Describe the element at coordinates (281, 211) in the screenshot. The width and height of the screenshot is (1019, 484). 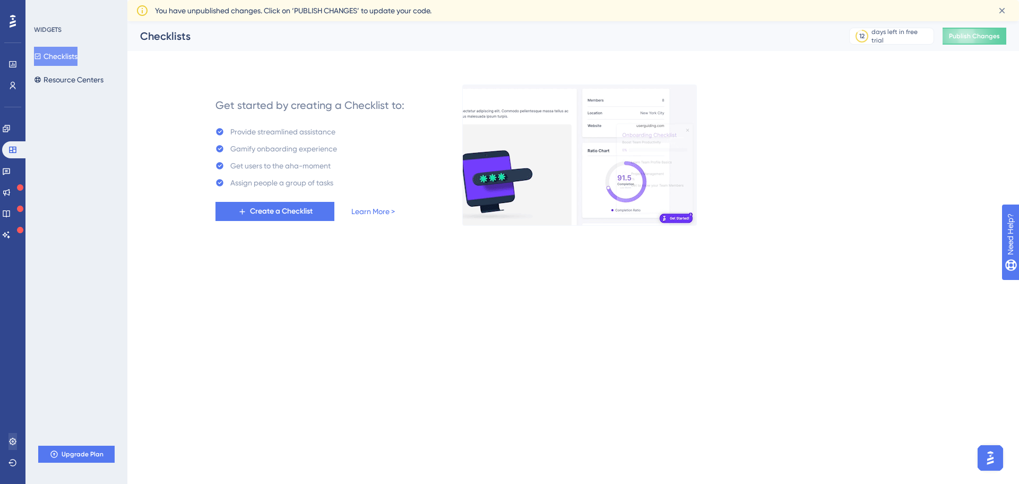
I see `span: Create a Checklist` at that location.